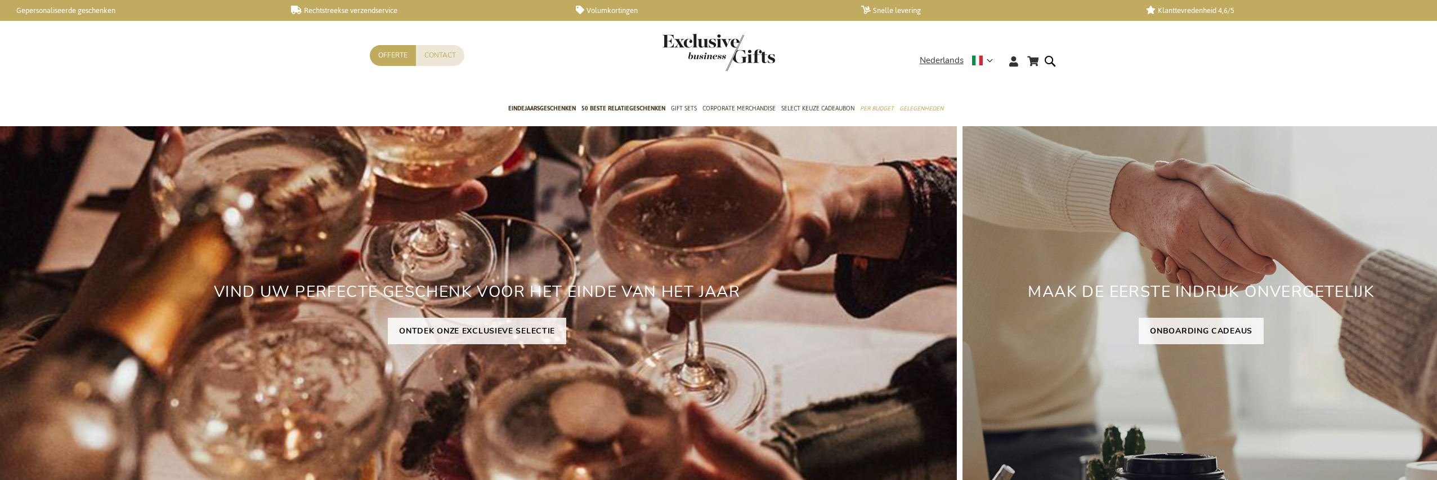  What do you see at coordinates (623, 109) in the screenshot?
I see `a: 50 beste relatiegeschenken` at bounding box center [623, 109].